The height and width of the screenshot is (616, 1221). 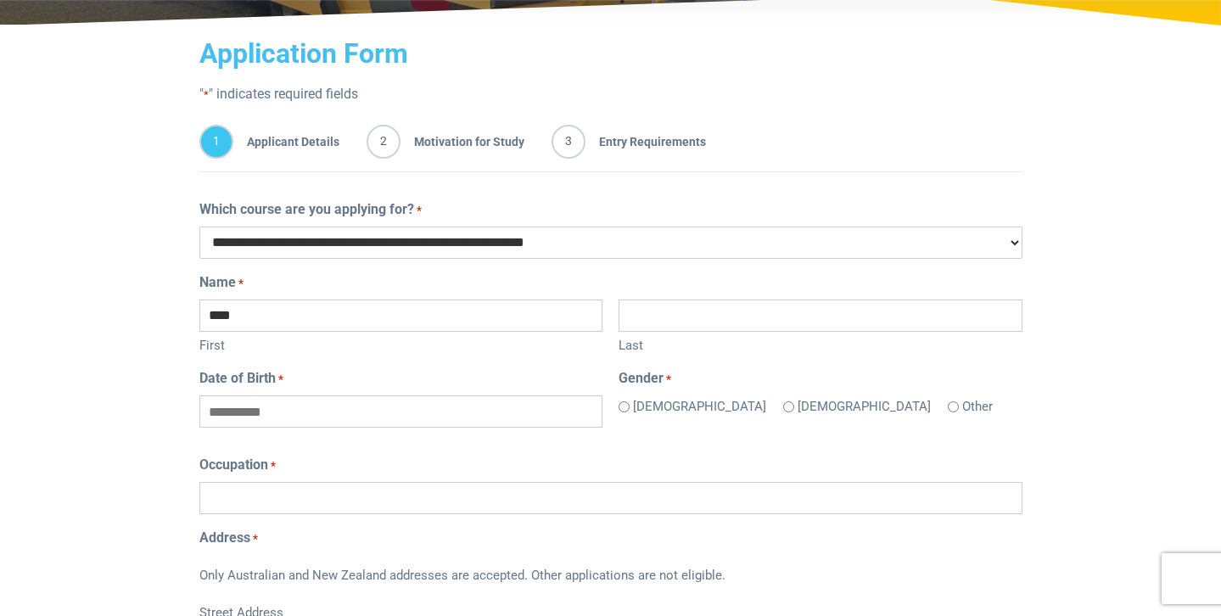 I want to click on span: Motivation for Study, so click(x=463, y=142).